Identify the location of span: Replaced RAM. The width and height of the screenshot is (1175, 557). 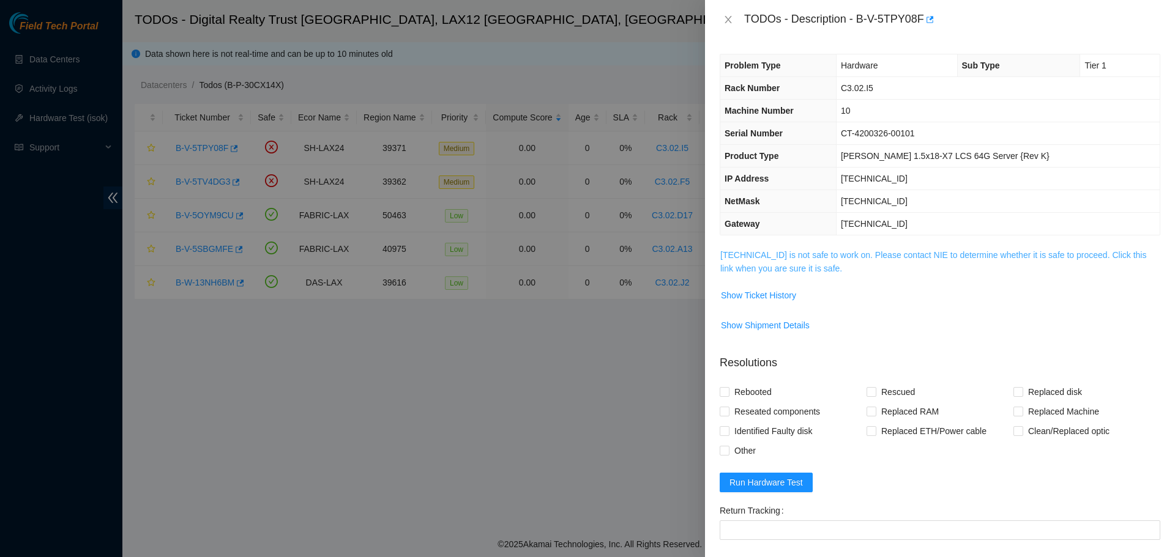
(910, 412).